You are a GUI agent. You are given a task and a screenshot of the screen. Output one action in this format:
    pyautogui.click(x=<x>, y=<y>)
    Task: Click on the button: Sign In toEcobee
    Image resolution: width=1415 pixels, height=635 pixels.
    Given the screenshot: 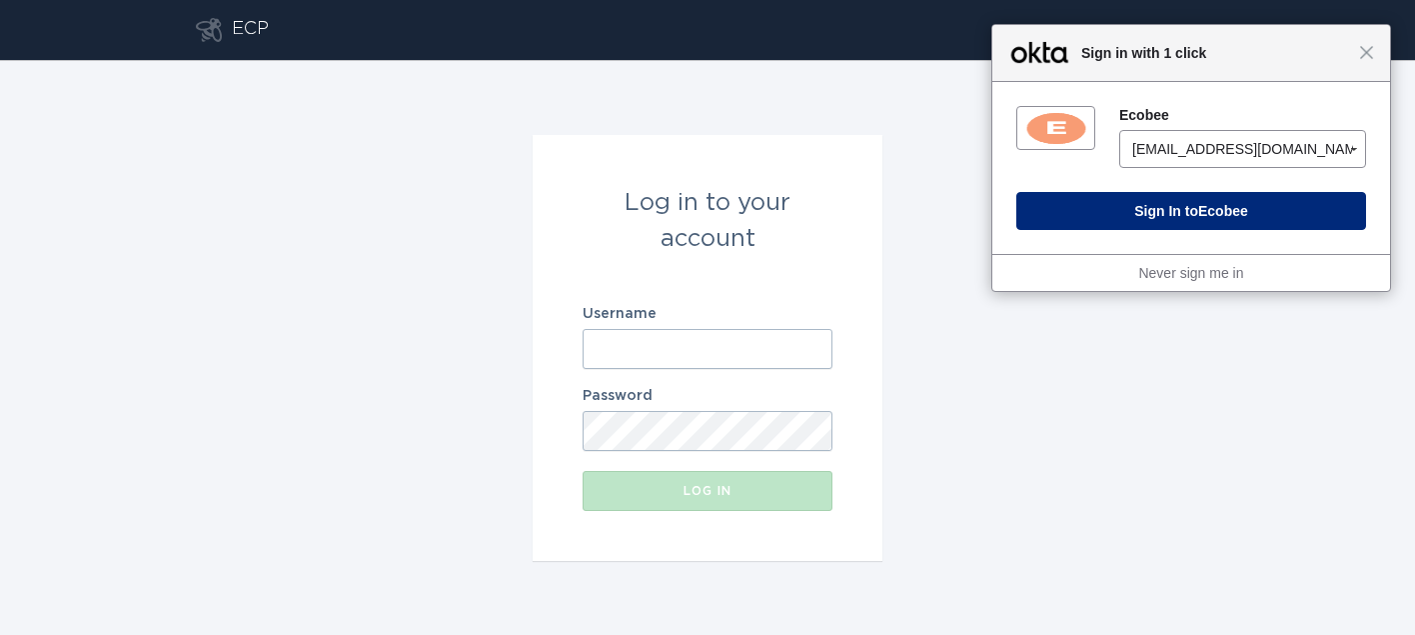 What is the action you would take?
    pyautogui.click(x=1191, y=211)
    